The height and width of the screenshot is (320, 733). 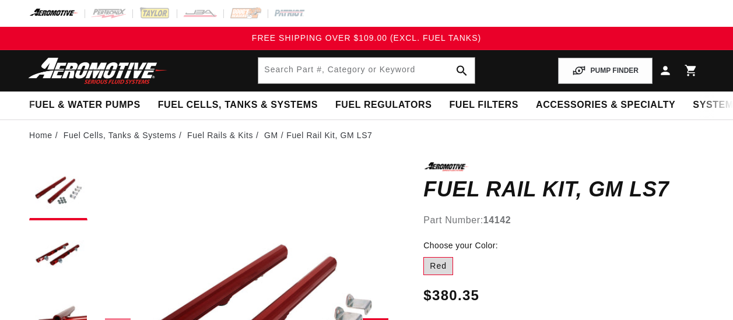 What do you see at coordinates (563, 220) in the screenshot?
I see `div: Part Number:` at bounding box center [563, 220].